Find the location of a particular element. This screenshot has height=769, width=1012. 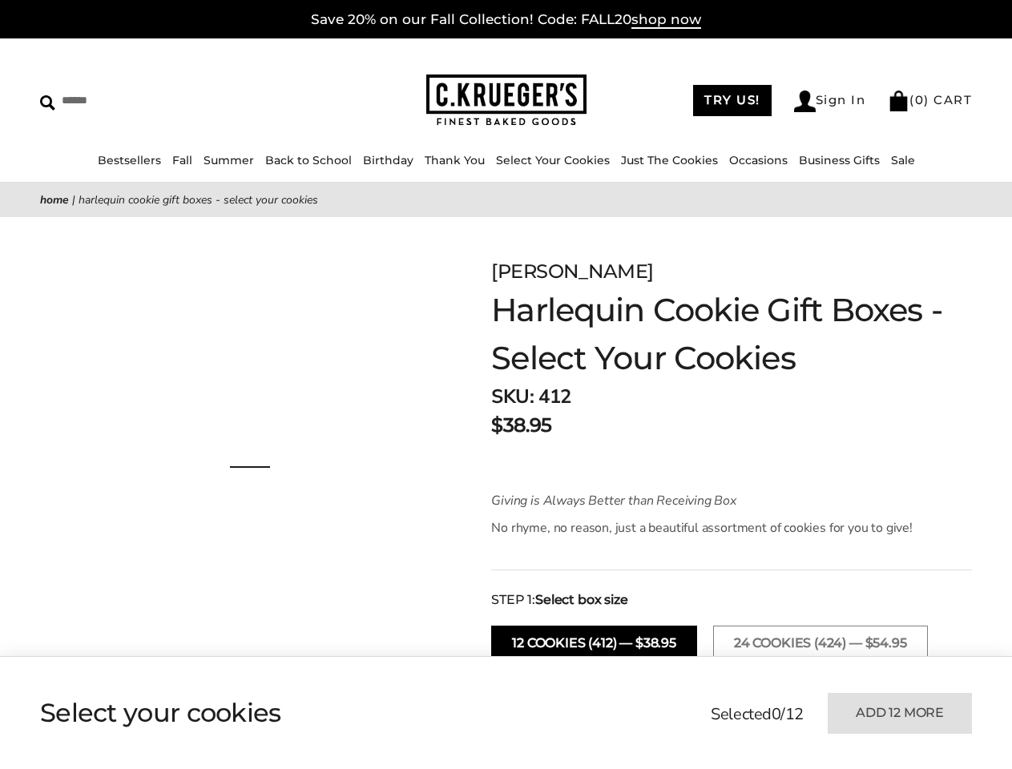

img: Bag is located at coordinates (898, 101).